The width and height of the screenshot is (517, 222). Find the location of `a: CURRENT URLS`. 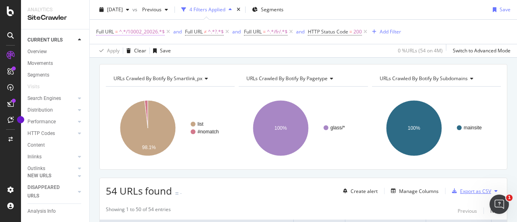

a: CURRENT URLS is located at coordinates (51, 40).